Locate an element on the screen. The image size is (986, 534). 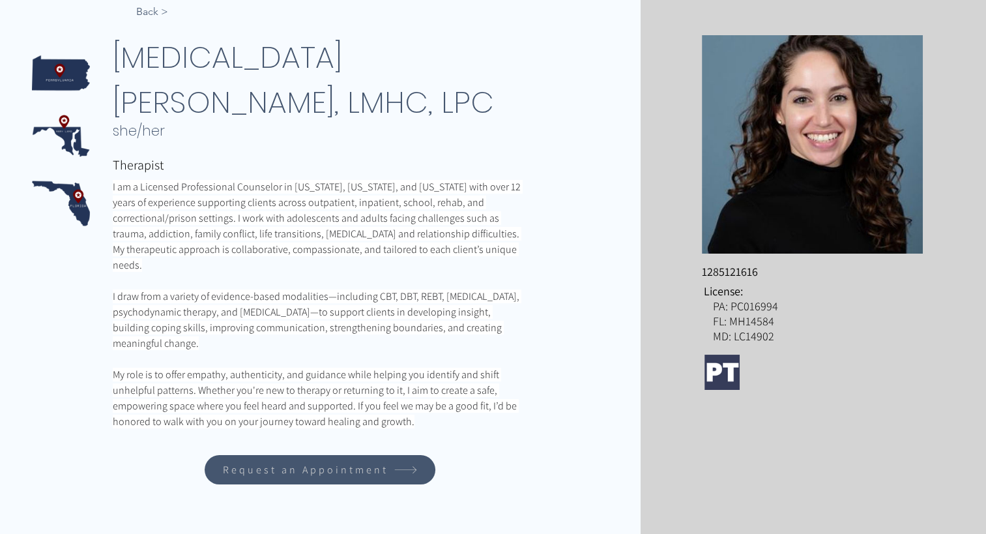
img: Psychology Today Profile Link is located at coordinates (722, 372).